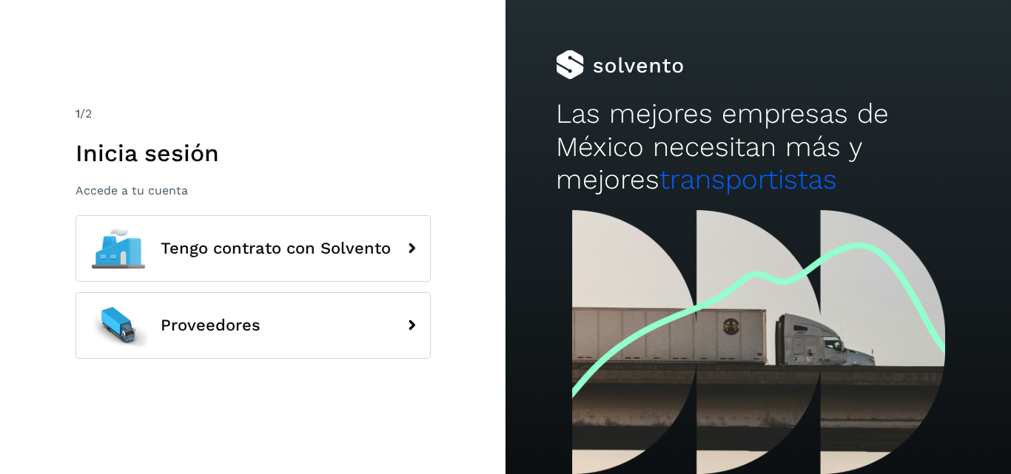 Image resolution: width=1011 pixels, height=474 pixels. I want to click on div: /2, so click(253, 114).